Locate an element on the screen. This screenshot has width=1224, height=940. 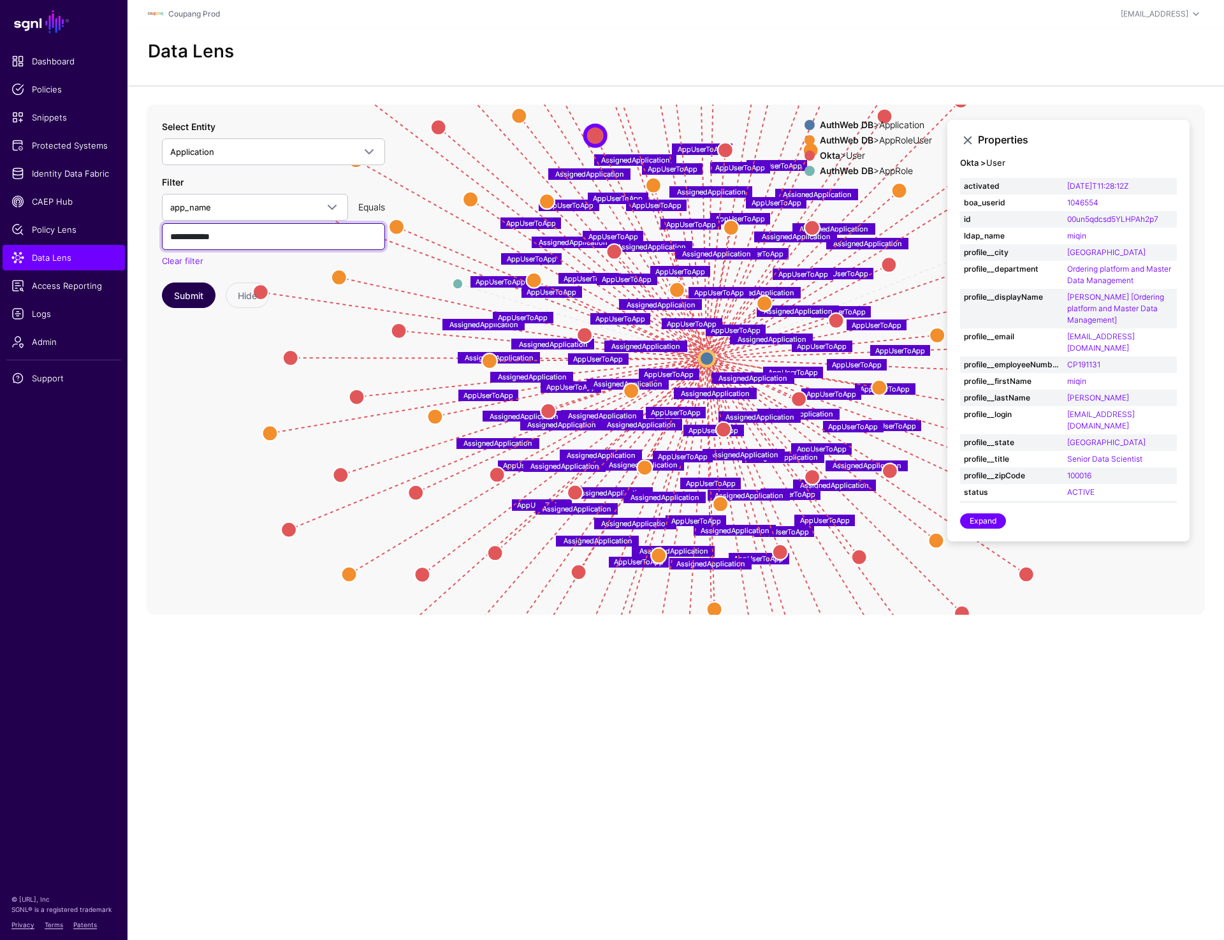
a: Logs is located at coordinates (64, 314).